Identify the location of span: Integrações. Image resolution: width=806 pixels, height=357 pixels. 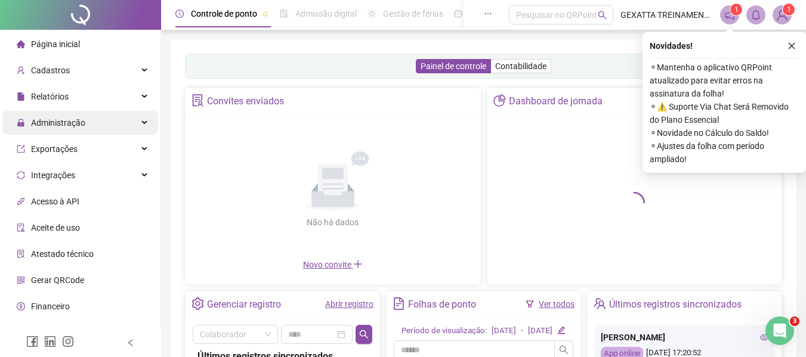
(53, 175).